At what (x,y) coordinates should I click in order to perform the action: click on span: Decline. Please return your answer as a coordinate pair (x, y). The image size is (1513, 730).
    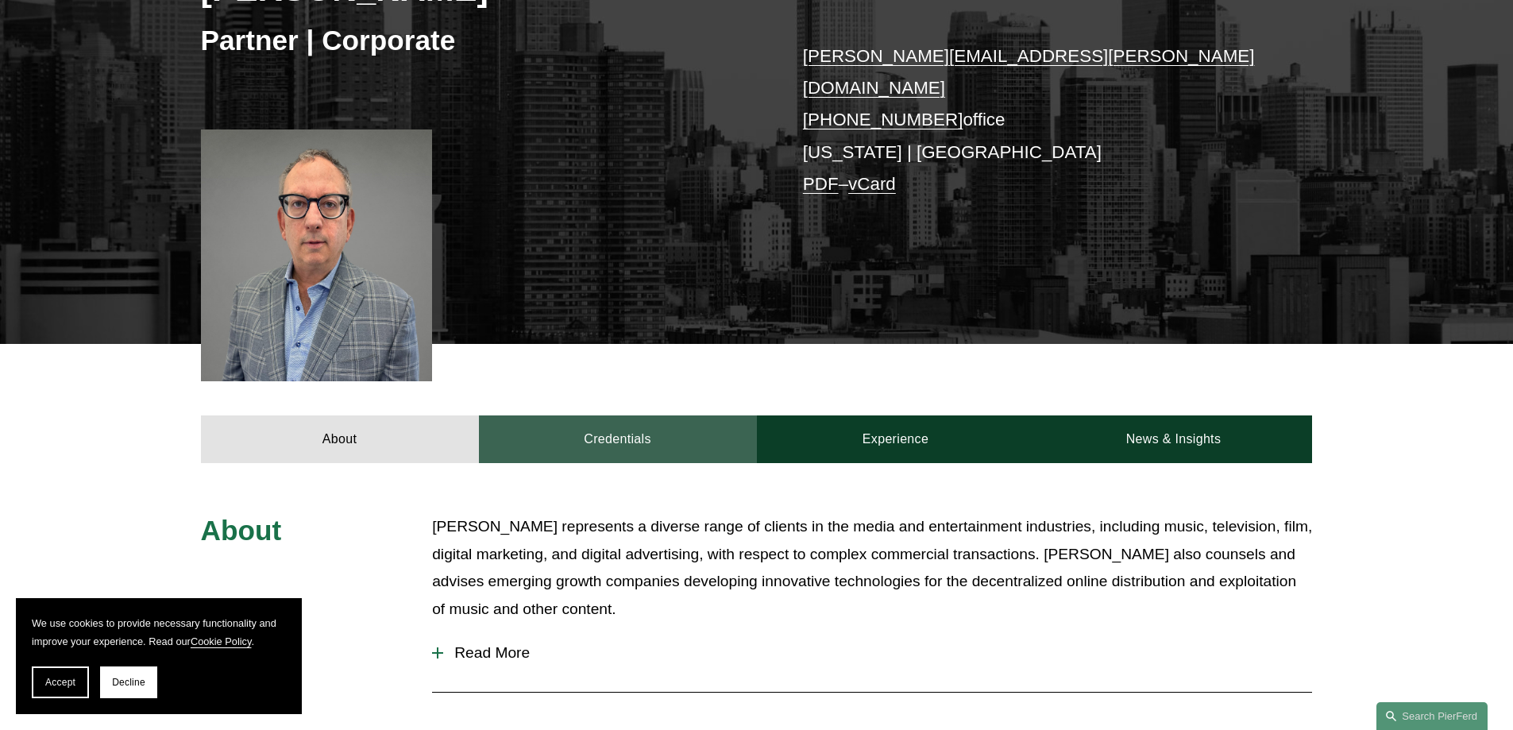
    Looking at the image, I should click on (129, 682).